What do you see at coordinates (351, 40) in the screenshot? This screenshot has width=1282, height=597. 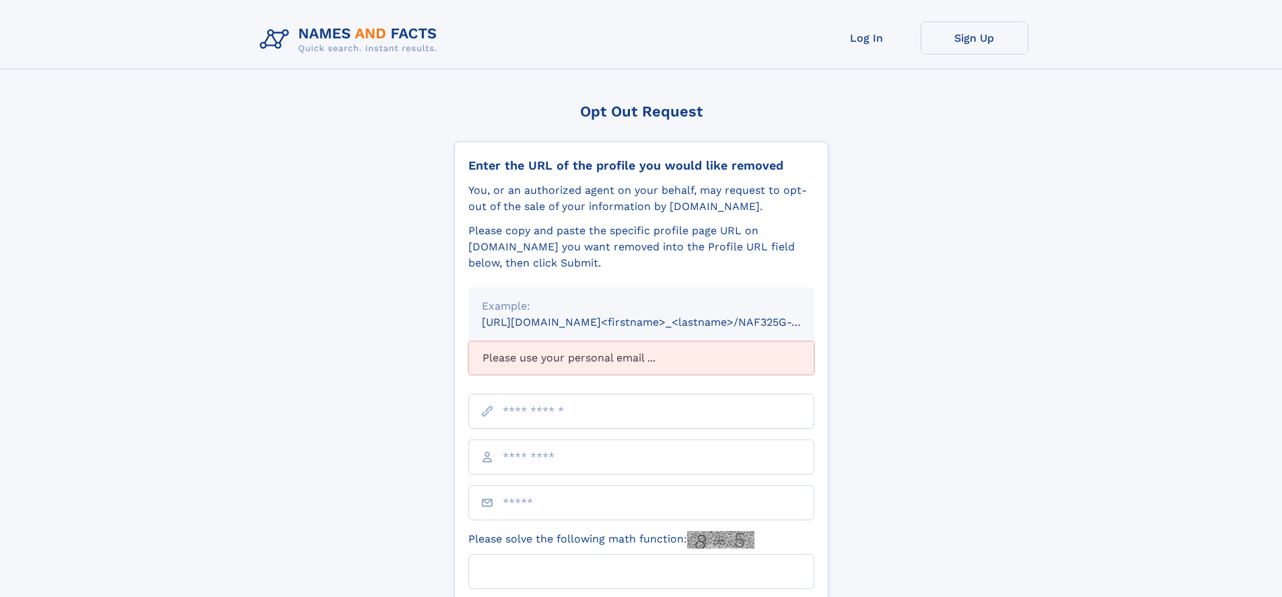 I see `img: Logo Names and Facts` at bounding box center [351, 40].